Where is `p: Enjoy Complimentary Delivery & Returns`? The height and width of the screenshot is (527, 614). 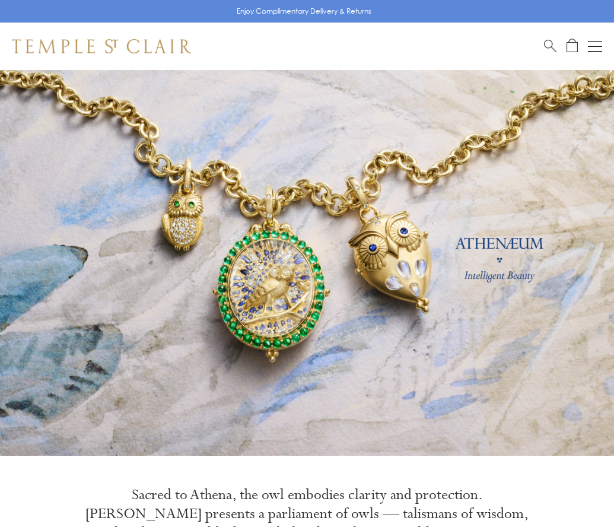 p: Enjoy Complimentary Delivery & Returns is located at coordinates (304, 11).